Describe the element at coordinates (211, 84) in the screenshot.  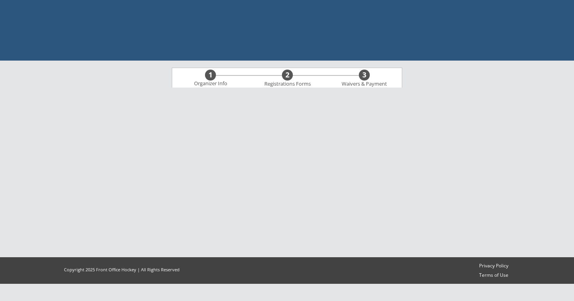
I see `div: Organizer Info` at that location.